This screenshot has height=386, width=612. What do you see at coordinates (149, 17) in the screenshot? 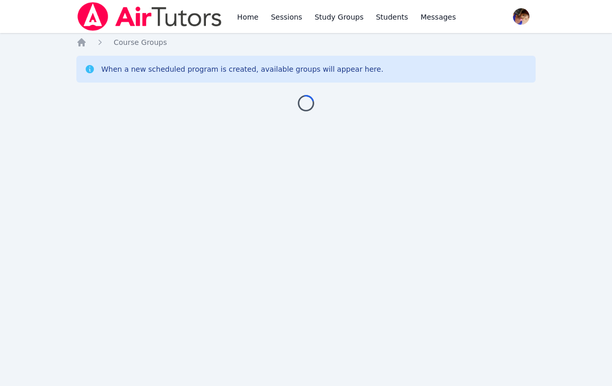
I see `img: Air Tutors` at bounding box center [149, 17].